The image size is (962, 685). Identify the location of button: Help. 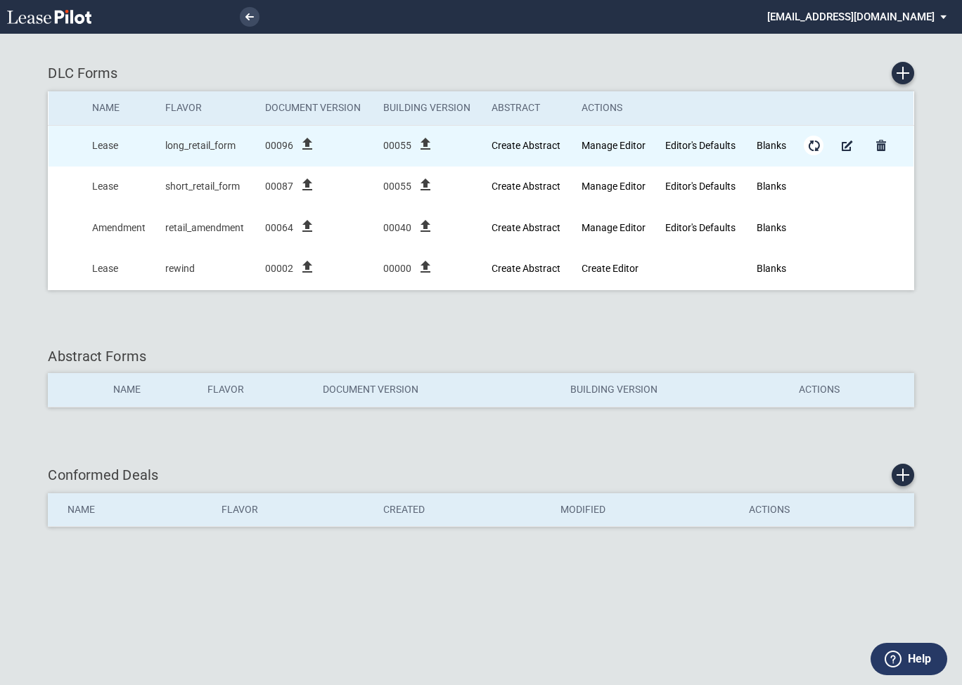
(908, 659).